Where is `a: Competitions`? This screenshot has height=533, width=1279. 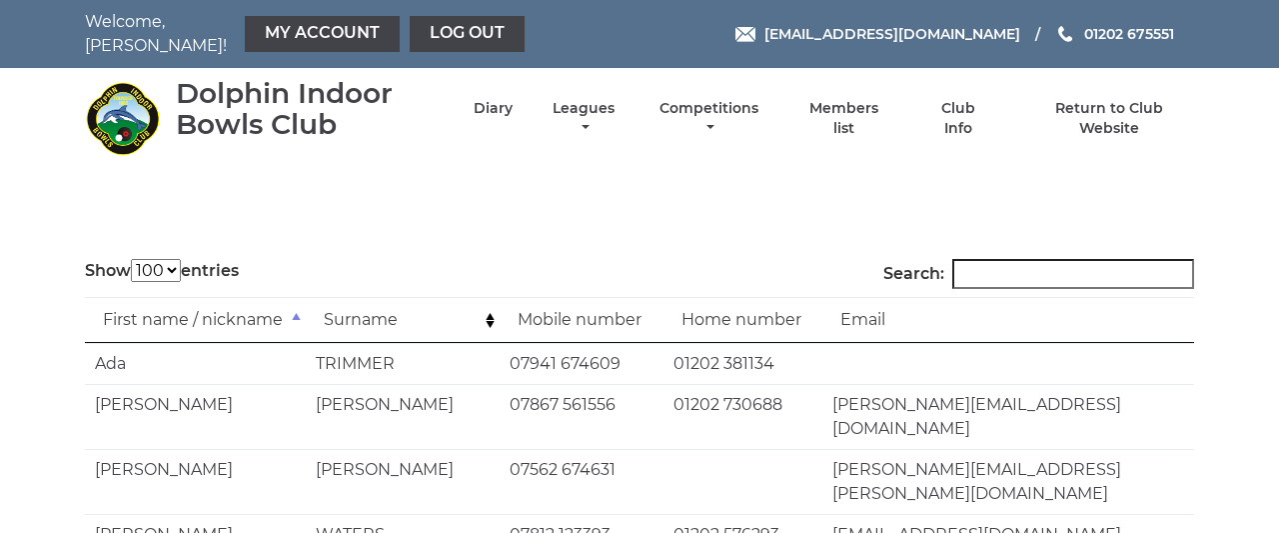 a: Competitions is located at coordinates (709, 118).